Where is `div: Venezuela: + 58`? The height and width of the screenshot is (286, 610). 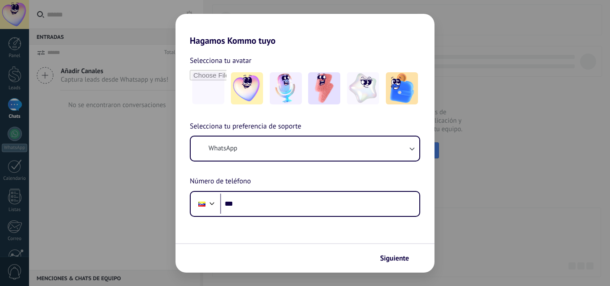
div: Venezuela: + 58 is located at coordinates (202, 204).